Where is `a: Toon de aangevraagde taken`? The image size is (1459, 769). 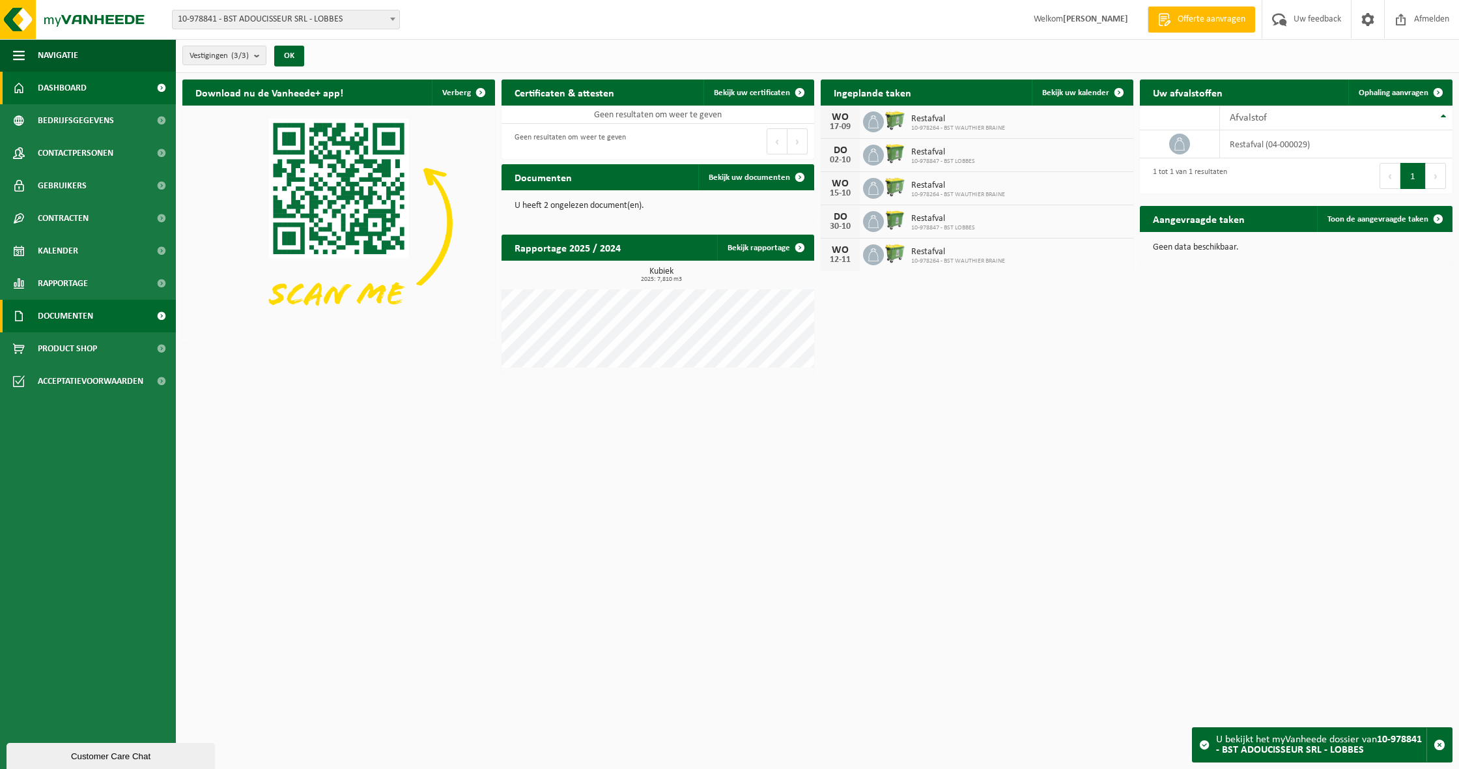
a: Toon de aangevraagde taken is located at coordinates (1384, 219).